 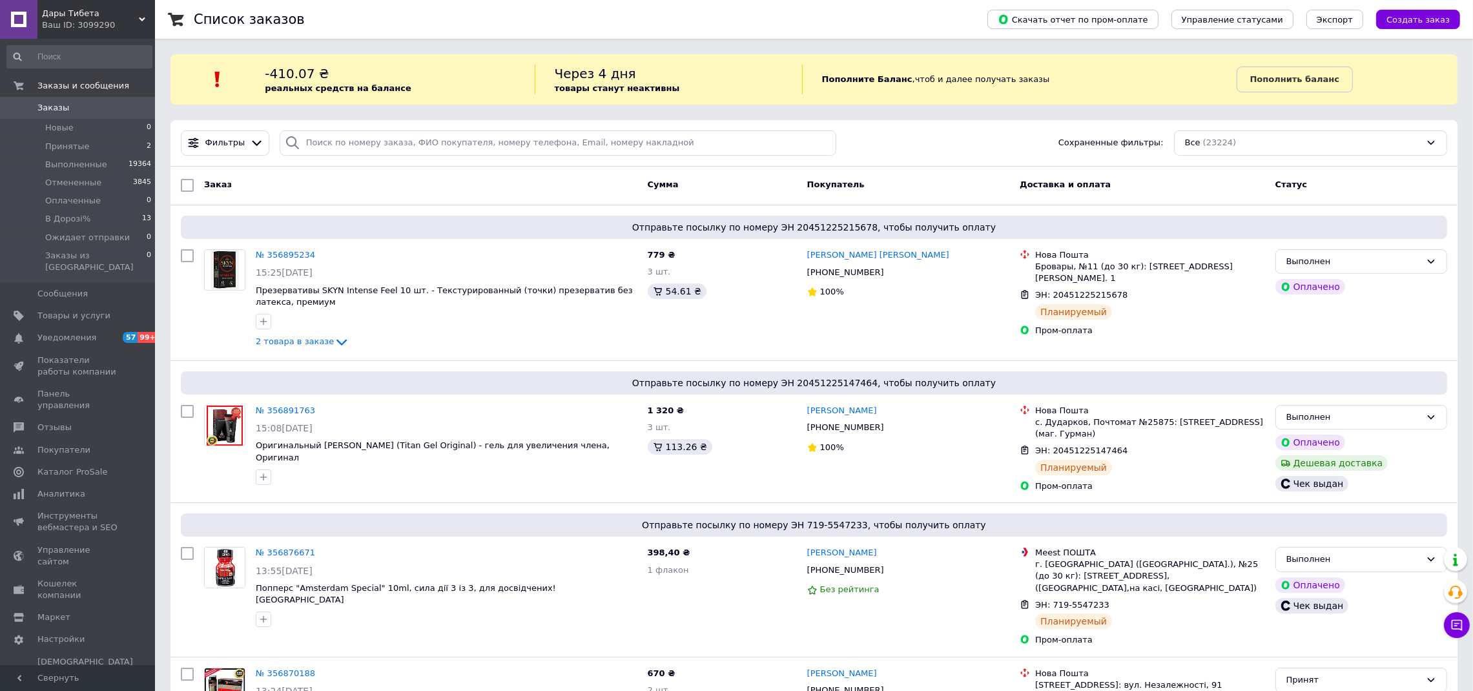 What do you see at coordinates (90, 14) in the screenshot?
I see `span: Дары Тибета` at bounding box center [90, 14].